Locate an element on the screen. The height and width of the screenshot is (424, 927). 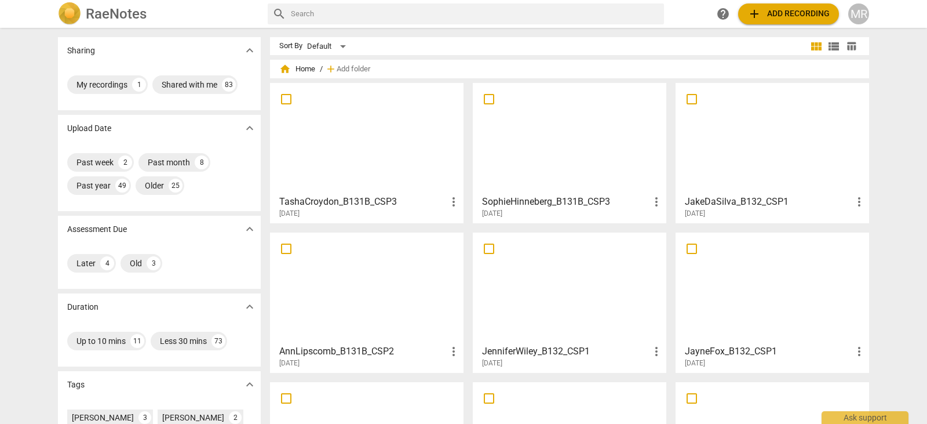
span: Home is located at coordinates (297, 69).